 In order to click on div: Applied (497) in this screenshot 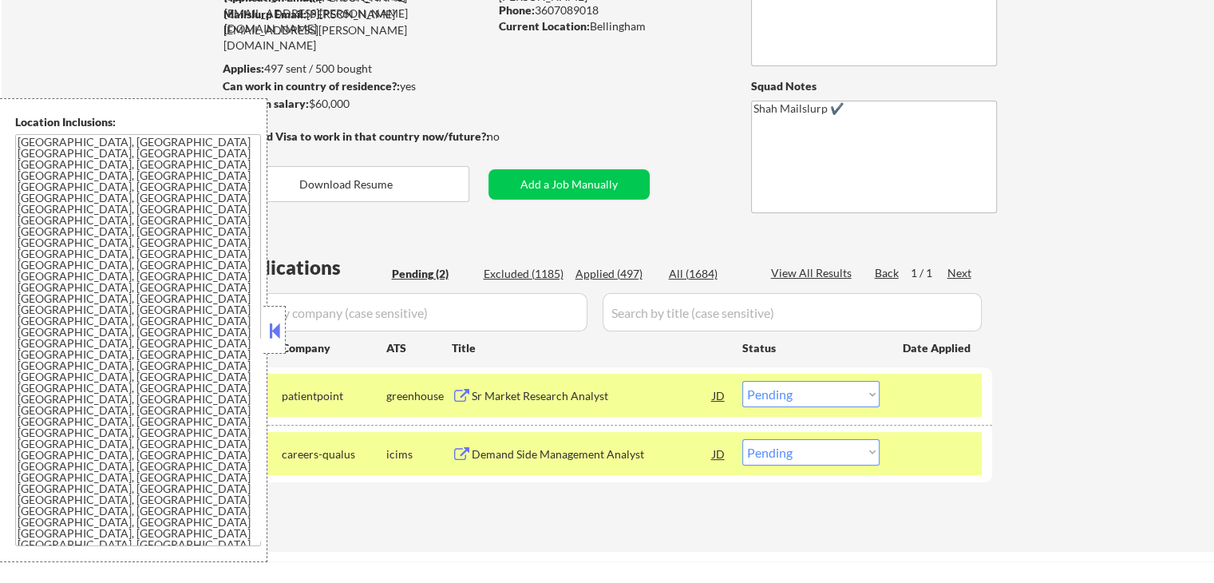, I will do `click(615, 274)`.